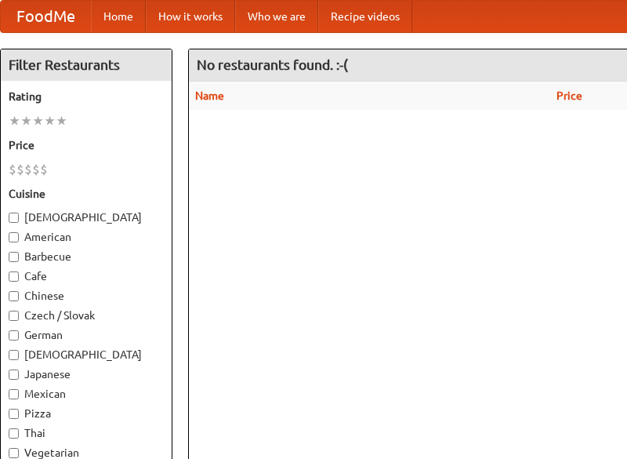 The height and width of the screenshot is (459, 627). Describe the element at coordinates (13, 296) in the screenshot. I see `input: Chinese` at that location.